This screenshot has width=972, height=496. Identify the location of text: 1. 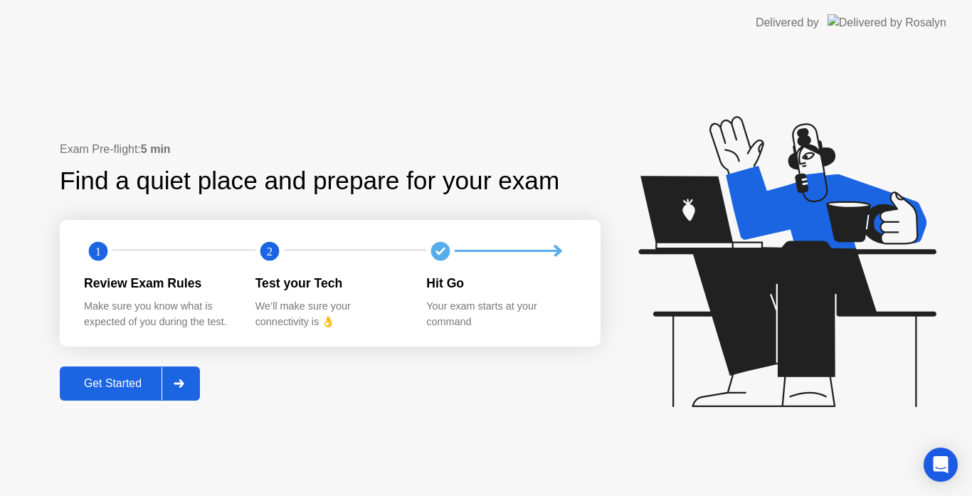
(98, 251).